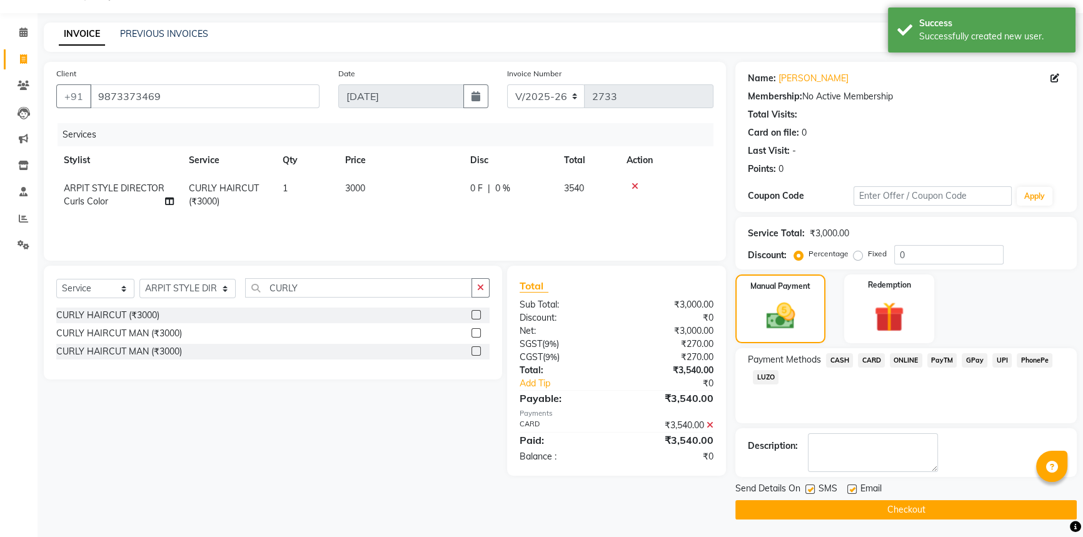 This screenshot has height=537, width=1083. Describe the element at coordinates (776, 233) in the screenshot. I see `div: Service Total:` at that location.